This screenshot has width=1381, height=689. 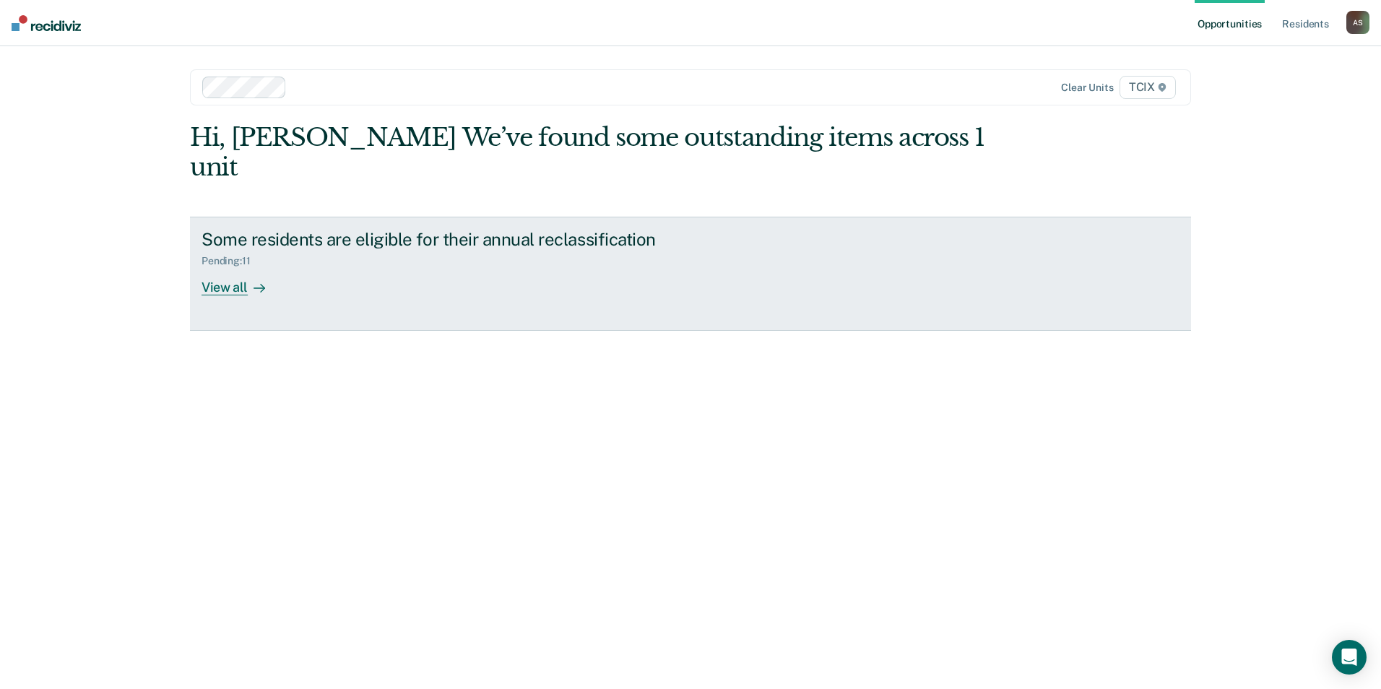 What do you see at coordinates (1349, 657) in the screenshot?
I see `div: Open Intercom Messenger` at bounding box center [1349, 657].